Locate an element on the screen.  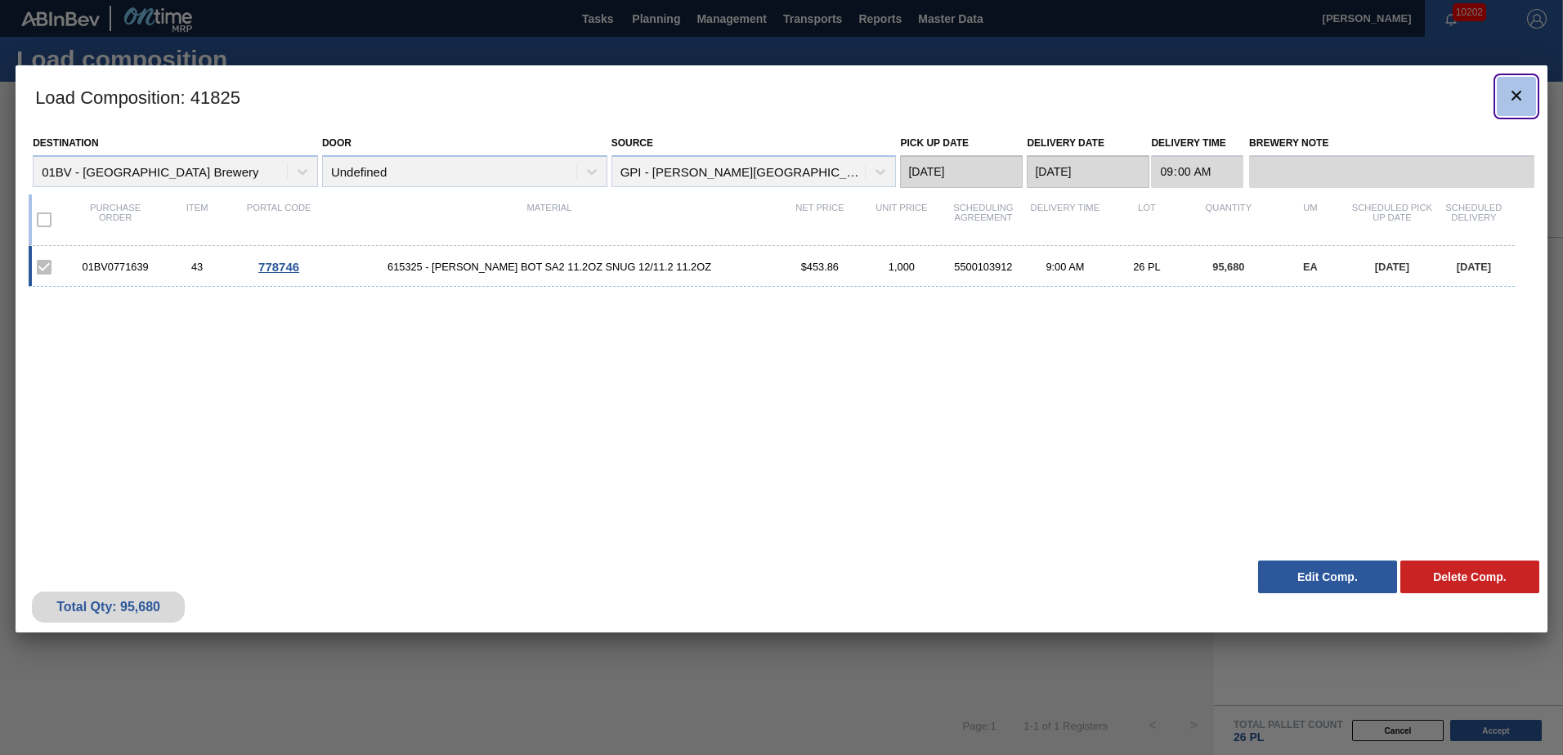
div: Quantity is located at coordinates (1229, 220).